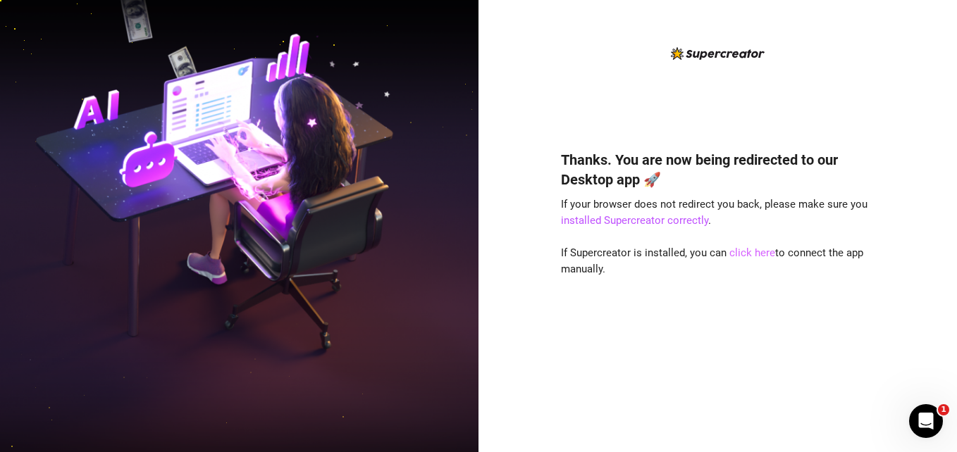  I want to click on span: If Supercreator is installed, you can to connect the app manually., so click(712, 261).